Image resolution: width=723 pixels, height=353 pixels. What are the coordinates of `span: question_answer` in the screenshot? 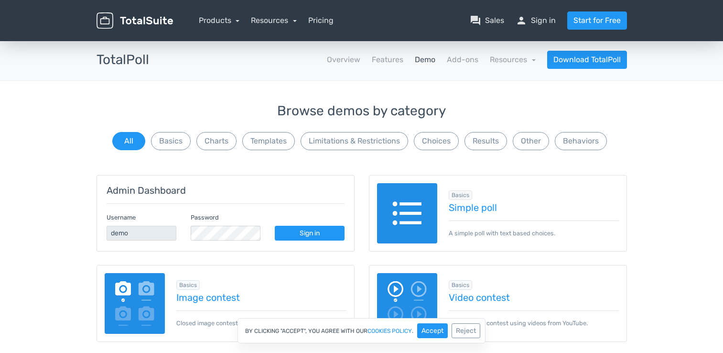 It's located at (475, 21).